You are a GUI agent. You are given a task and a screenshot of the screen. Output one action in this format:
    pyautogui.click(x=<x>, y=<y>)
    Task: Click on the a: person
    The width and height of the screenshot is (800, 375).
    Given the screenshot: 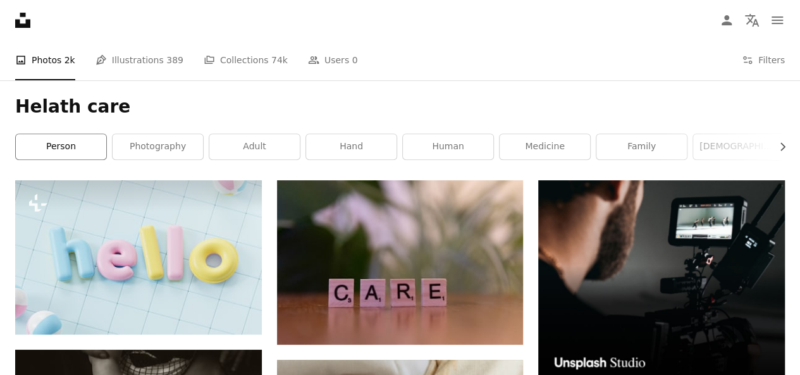 What is the action you would take?
    pyautogui.click(x=61, y=147)
    